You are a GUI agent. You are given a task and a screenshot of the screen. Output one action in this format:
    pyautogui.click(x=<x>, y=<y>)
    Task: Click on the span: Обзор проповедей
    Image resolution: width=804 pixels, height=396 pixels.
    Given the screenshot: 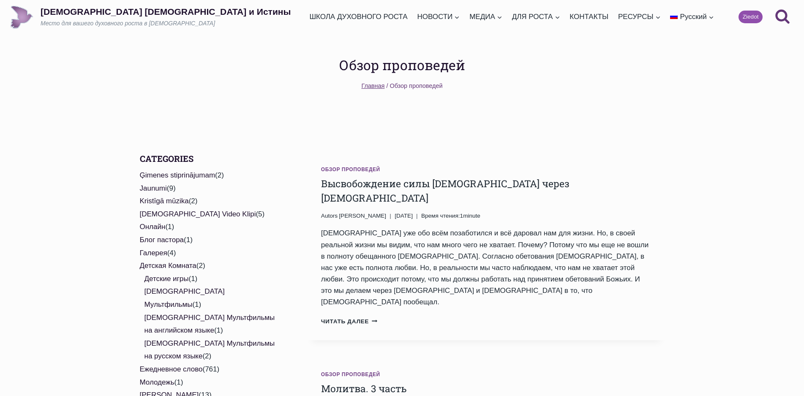 What is the action you would take?
    pyautogui.click(x=416, y=86)
    